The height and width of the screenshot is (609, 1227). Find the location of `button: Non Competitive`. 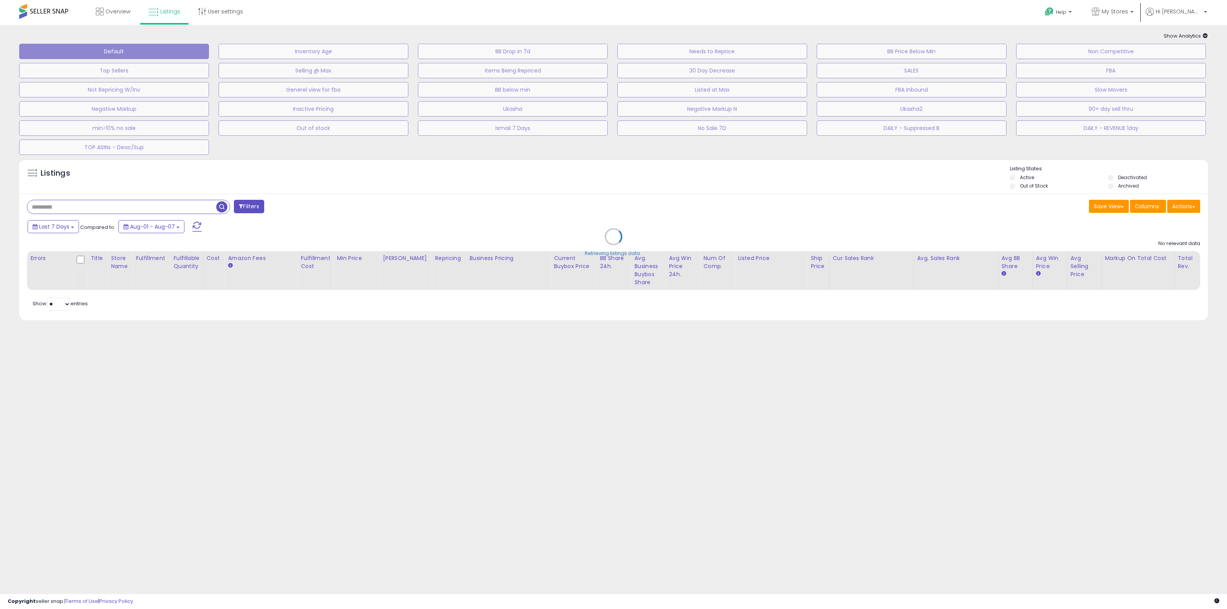

button: Non Competitive is located at coordinates (1111, 51).